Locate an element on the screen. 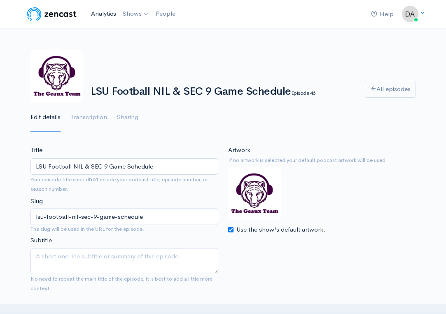  h1: LSU Football NIL & SEC 9 Game Schedule is located at coordinates (223, 91).